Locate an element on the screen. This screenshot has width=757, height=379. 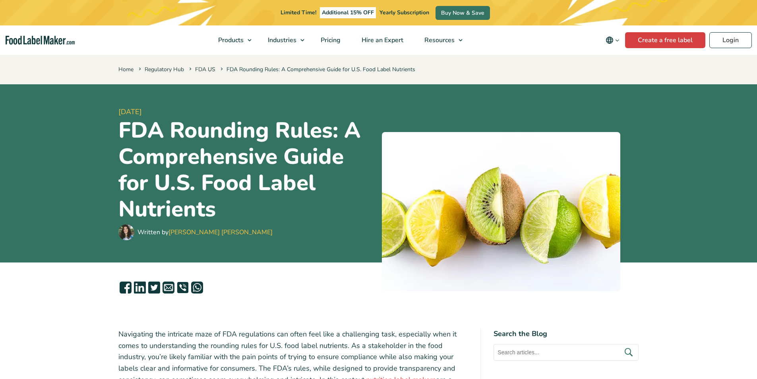
a: Buy Now & Save is located at coordinates (462, 13).